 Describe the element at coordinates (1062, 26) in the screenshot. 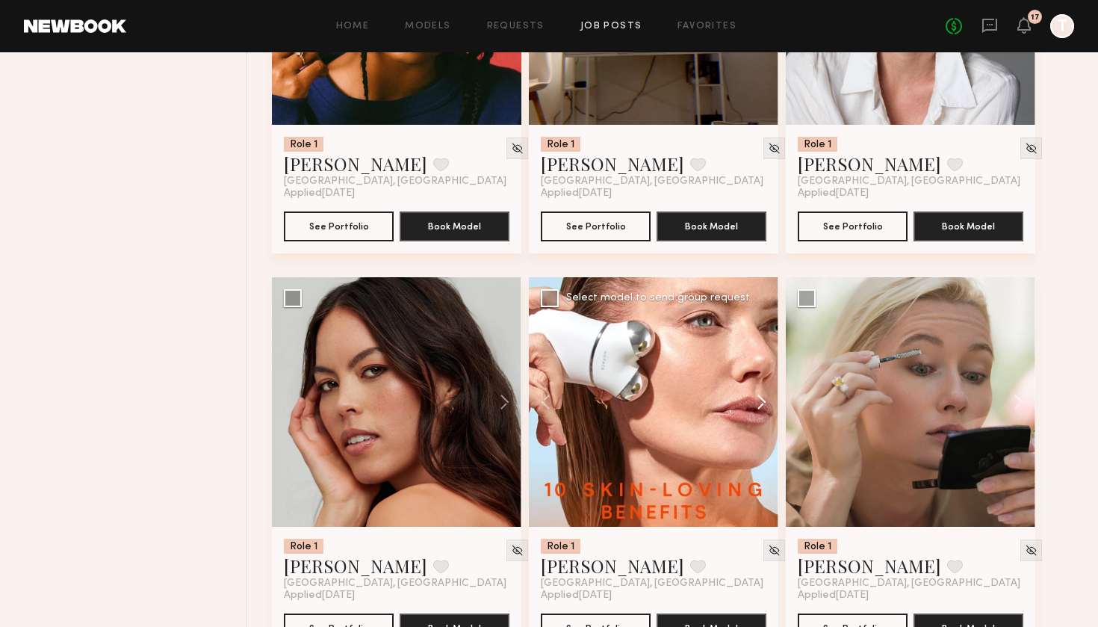

I see `a: T` at that location.